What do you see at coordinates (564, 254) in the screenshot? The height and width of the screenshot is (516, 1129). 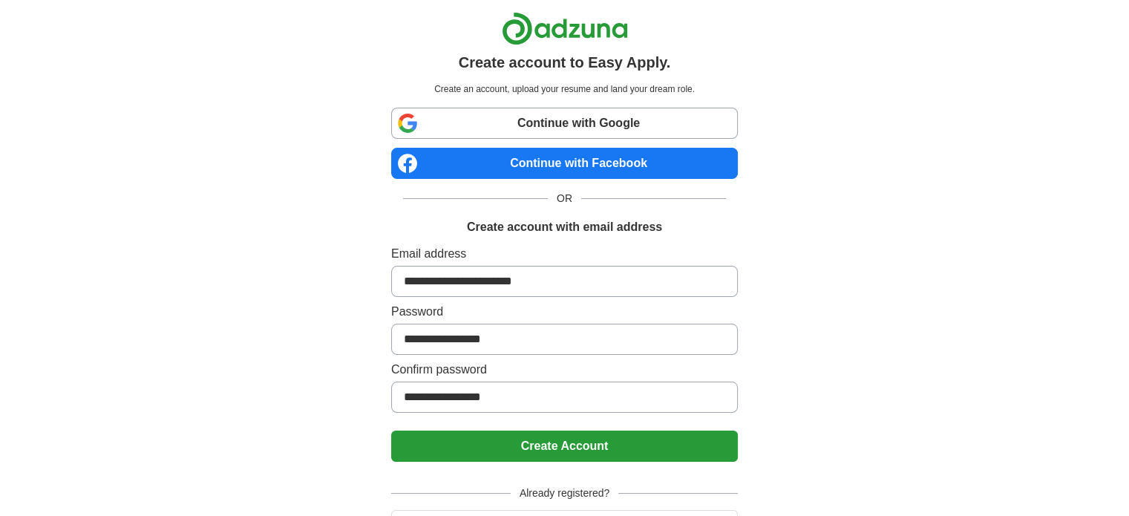 I see `label: Email address` at bounding box center [564, 254].